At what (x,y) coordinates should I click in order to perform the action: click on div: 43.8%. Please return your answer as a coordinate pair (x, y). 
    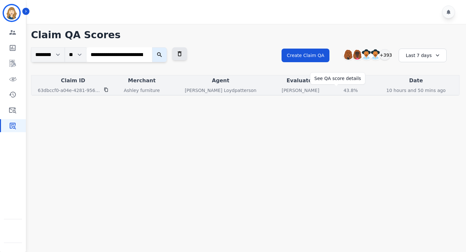
    Looking at the image, I should click on (351, 90).